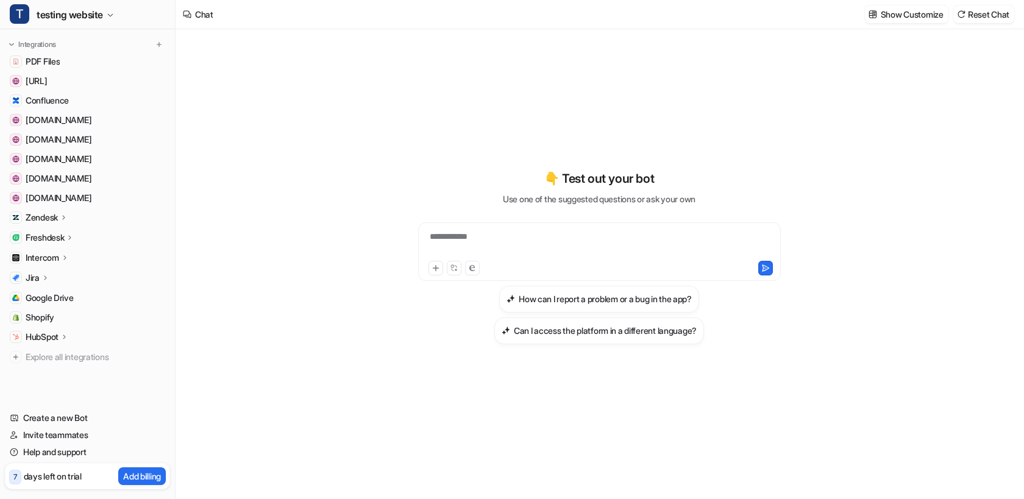  I want to click on span: Google Drive, so click(49, 298).